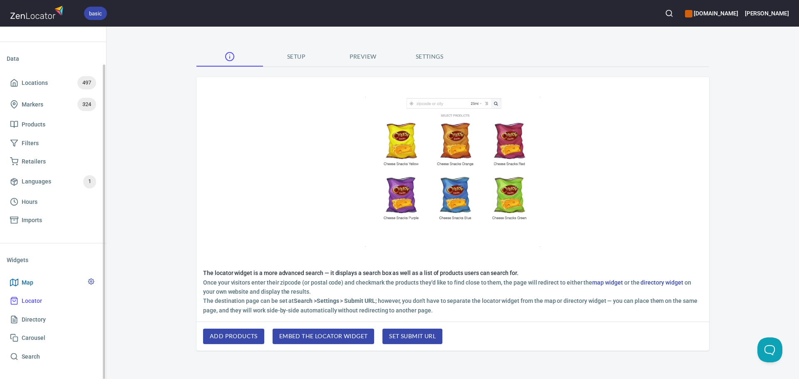 This screenshot has height=379, width=799. I want to click on a: Markers324, so click(53, 104).